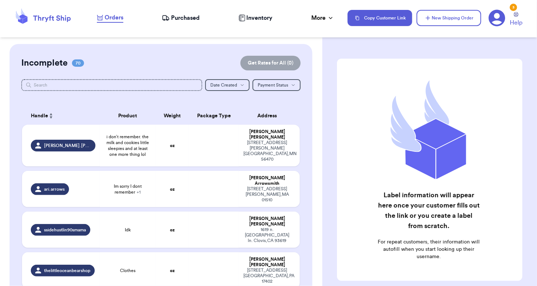  Describe the element at coordinates (110, 18) in the screenshot. I see `a: Orders` at that location.